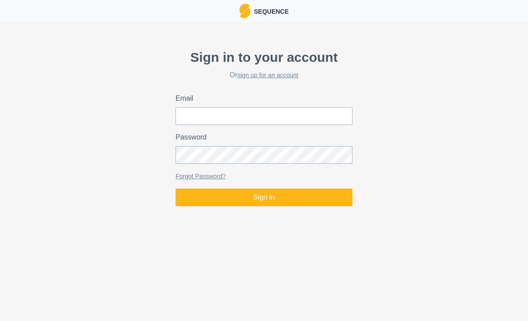  I want to click on p: Sequence, so click(269, 11).